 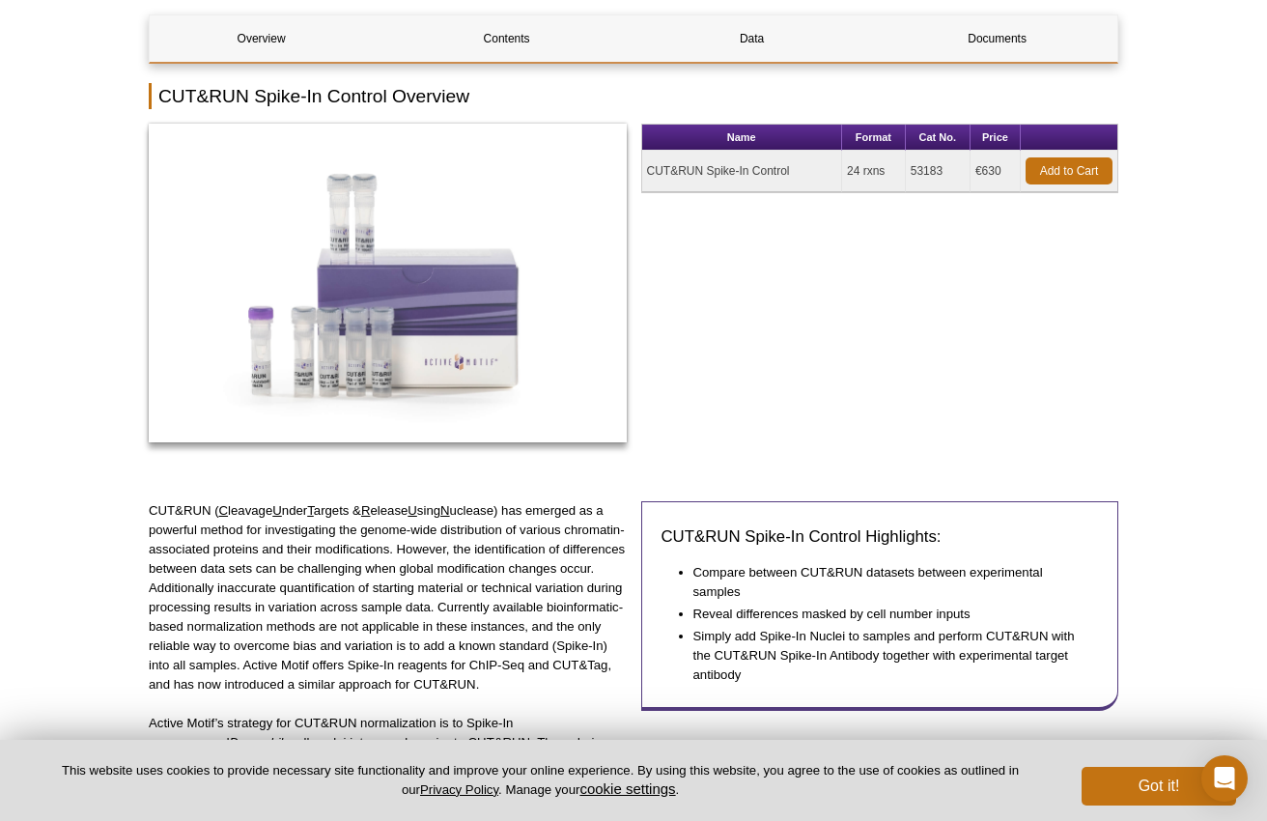 I want to click on a: Contents, so click(x=506, y=39).